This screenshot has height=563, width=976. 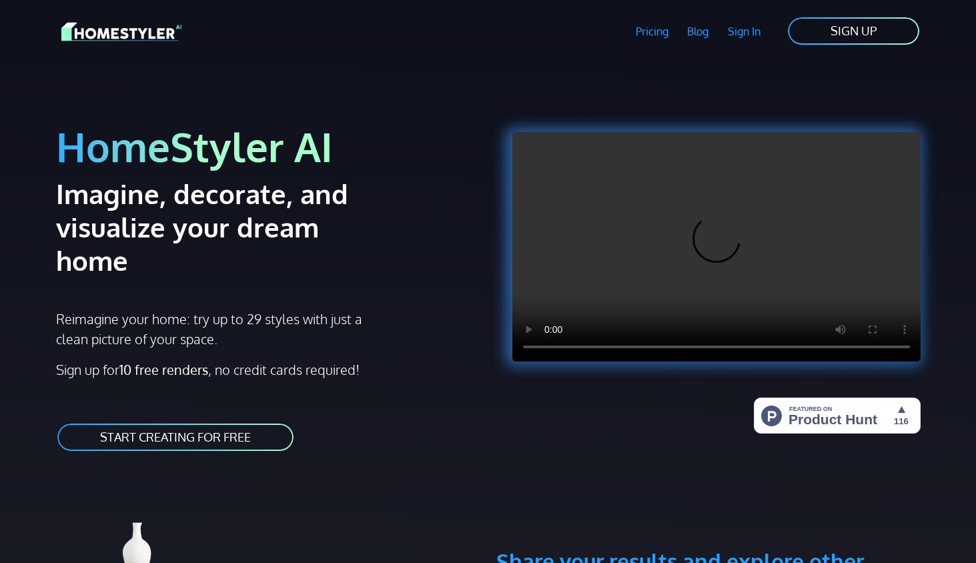 I want to click on p: Sign up for , no credit cards required!, so click(x=268, y=369).